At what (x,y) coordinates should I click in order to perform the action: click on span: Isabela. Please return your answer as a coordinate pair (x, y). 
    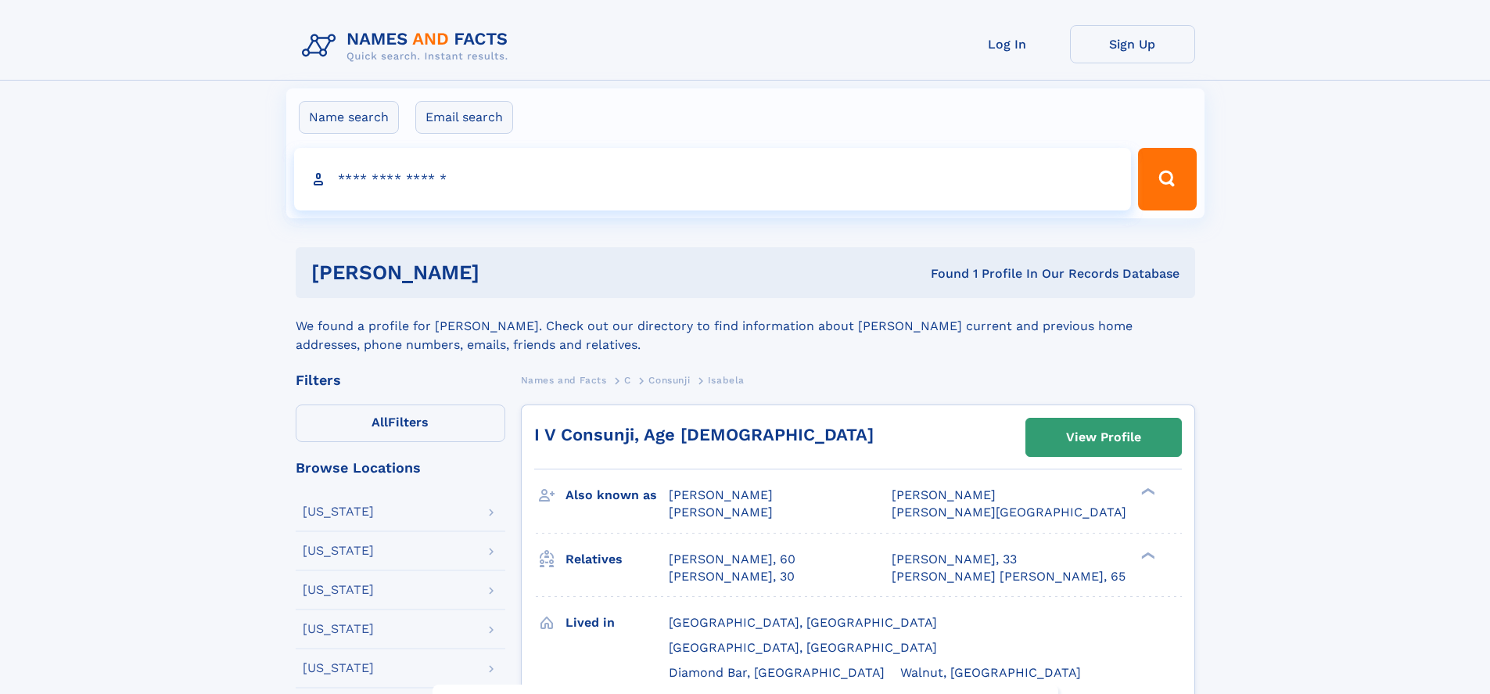
    Looking at the image, I should click on (726, 380).